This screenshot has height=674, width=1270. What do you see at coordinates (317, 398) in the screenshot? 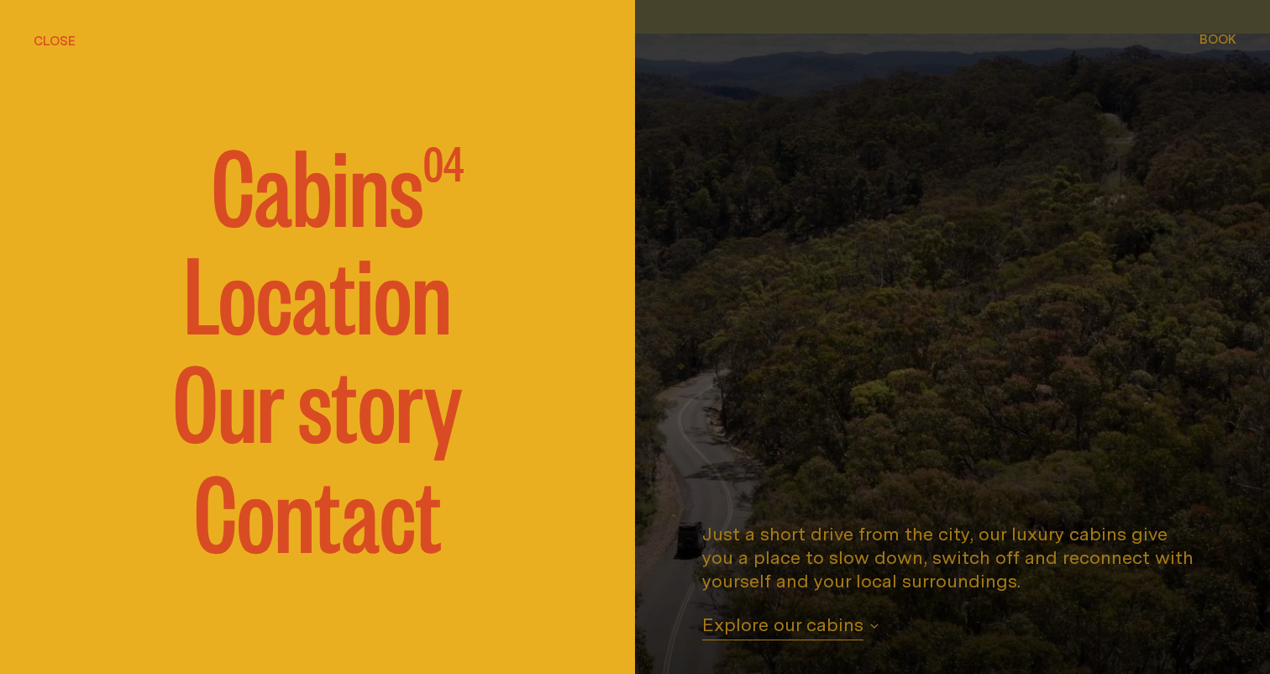
I see `a: Our story` at bounding box center [317, 398].